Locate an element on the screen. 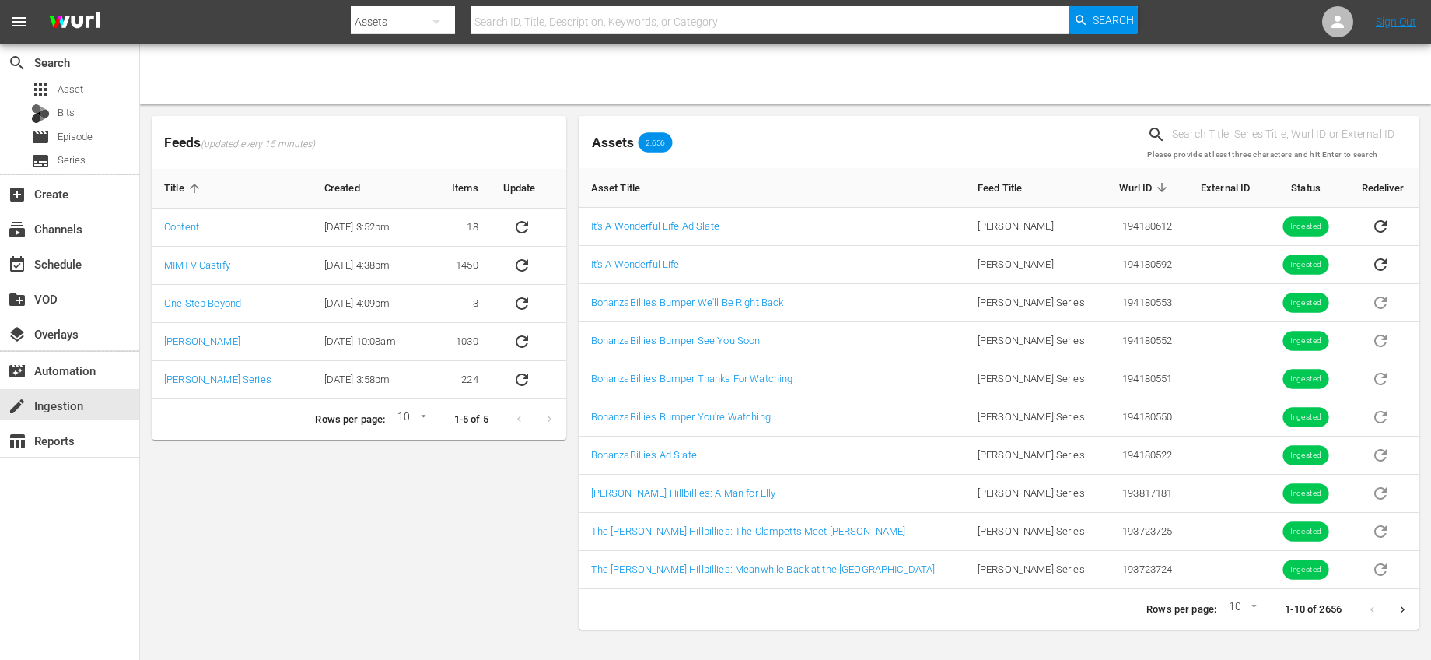 This screenshot has width=1431, height=660. th: Redeliver is located at coordinates (1385, 187).